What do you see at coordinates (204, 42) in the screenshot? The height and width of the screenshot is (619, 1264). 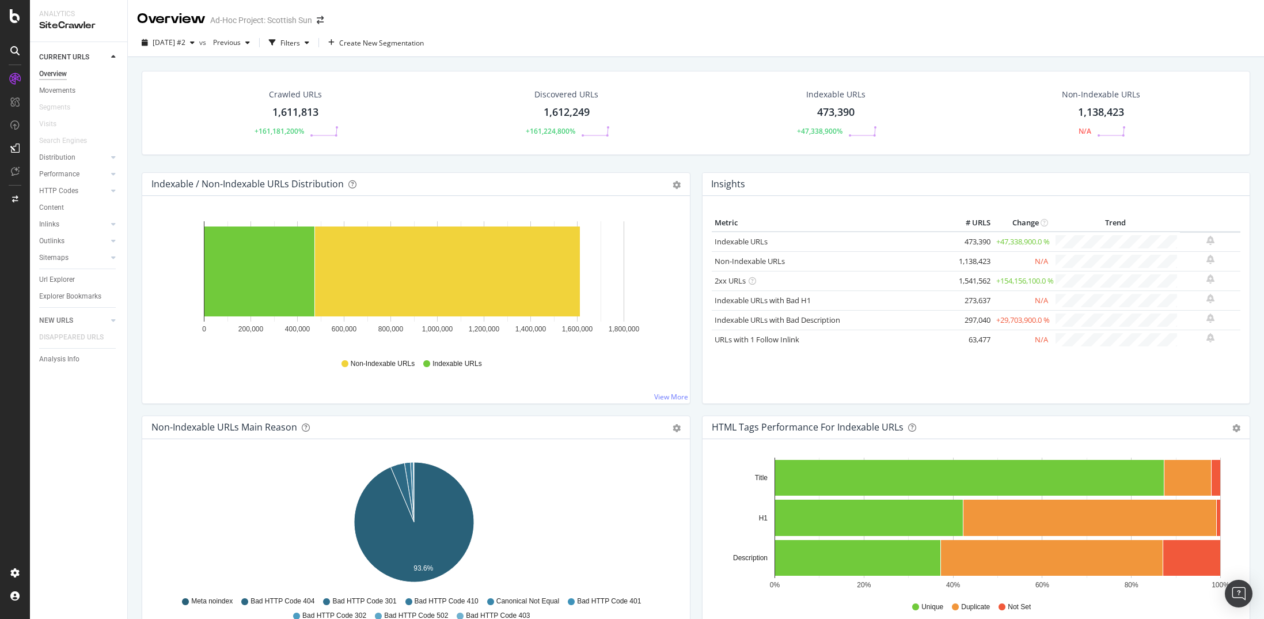 I see `span: vs` at bounding box center [204, 42].